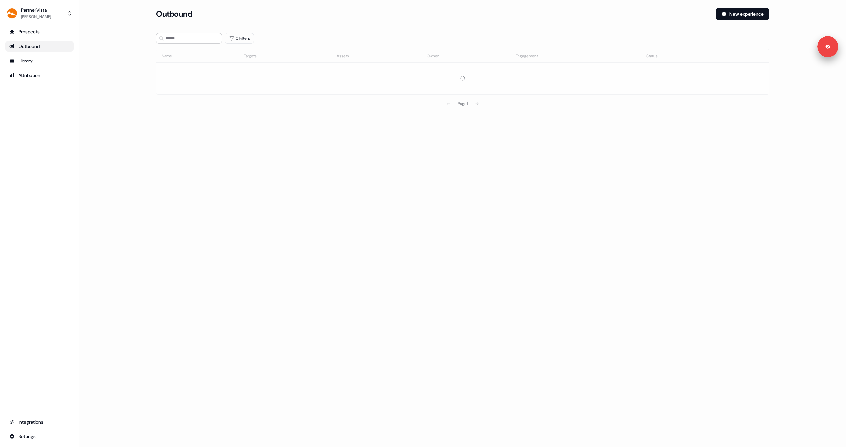 The width and height of the screenshot is (846, 447). I want to click on div: Settings, so click(39, 436).